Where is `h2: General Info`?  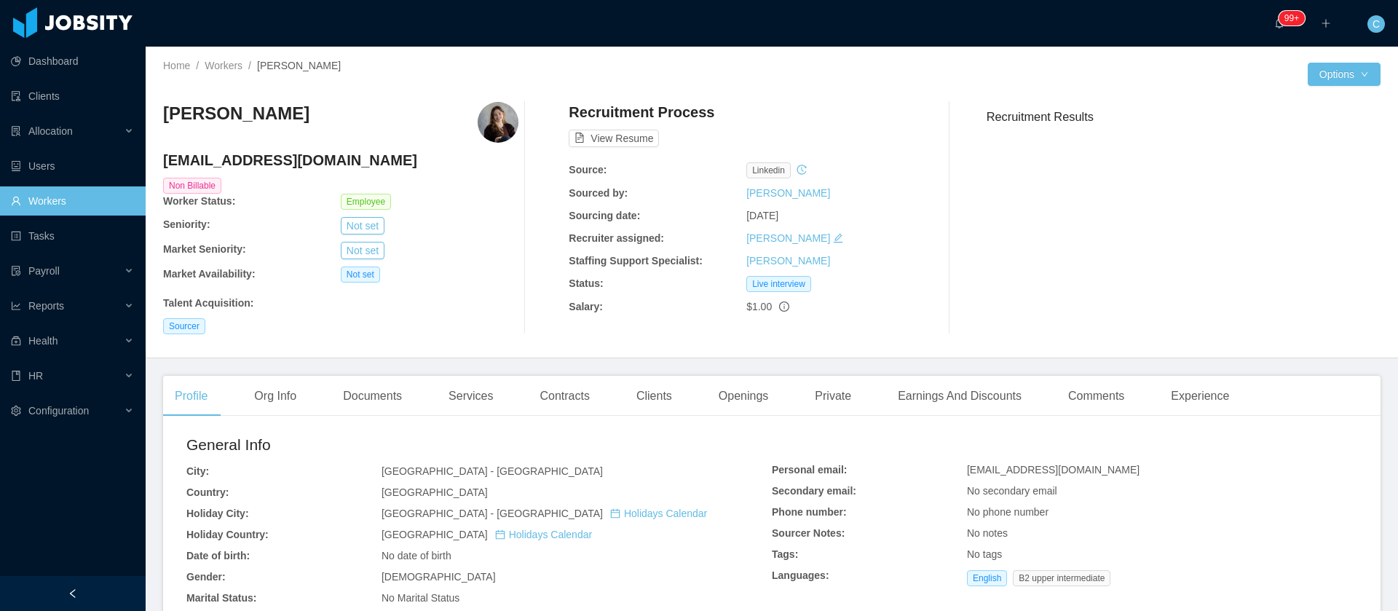 h2: General Info is located at coordinates (479, 445).